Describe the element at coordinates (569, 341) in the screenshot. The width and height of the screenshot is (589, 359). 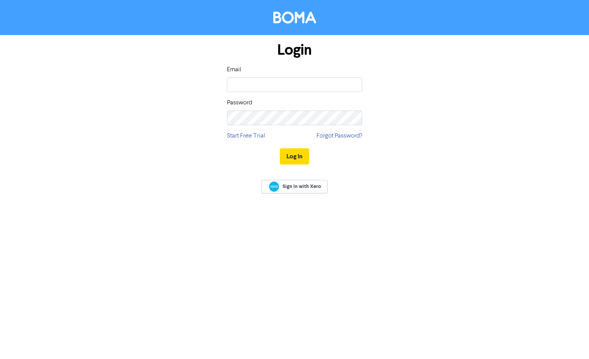
I see `div: Chat Widget` at that location.